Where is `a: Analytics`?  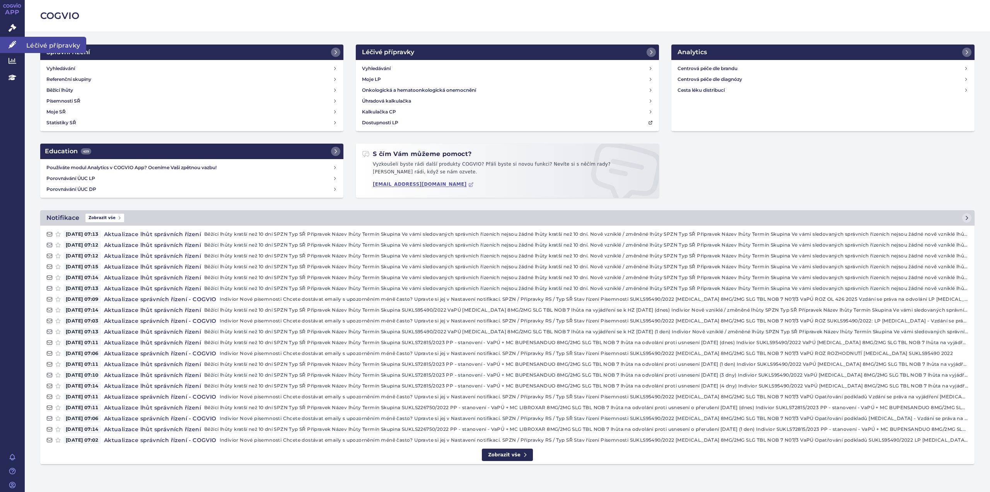 a: Analytics is located at coordinates (823, 52).